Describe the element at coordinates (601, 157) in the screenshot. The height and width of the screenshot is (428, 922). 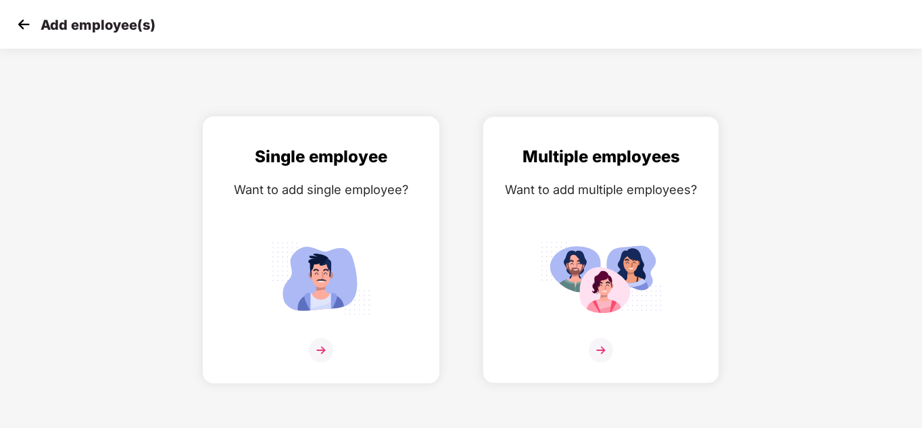
I see `div: Multiple employees` at that location.